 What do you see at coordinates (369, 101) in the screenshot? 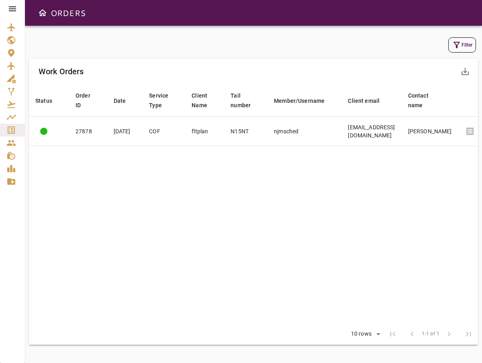
I see `span: Client email` at bounding box center [369, 101].